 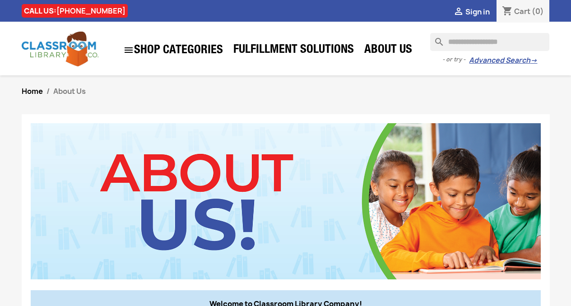 I want to click on a: About Us, so click(x=388, y=51).